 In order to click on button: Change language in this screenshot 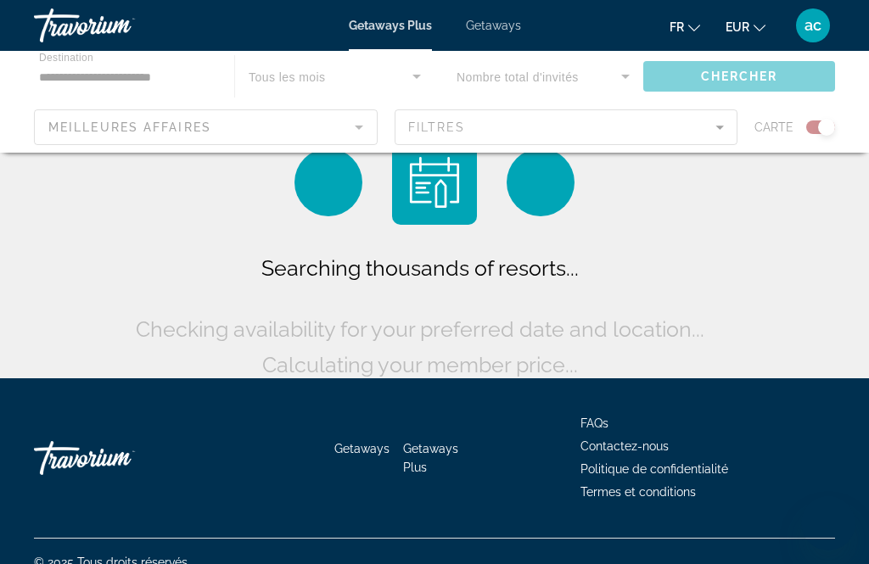, I will do `click(685, 26)`.